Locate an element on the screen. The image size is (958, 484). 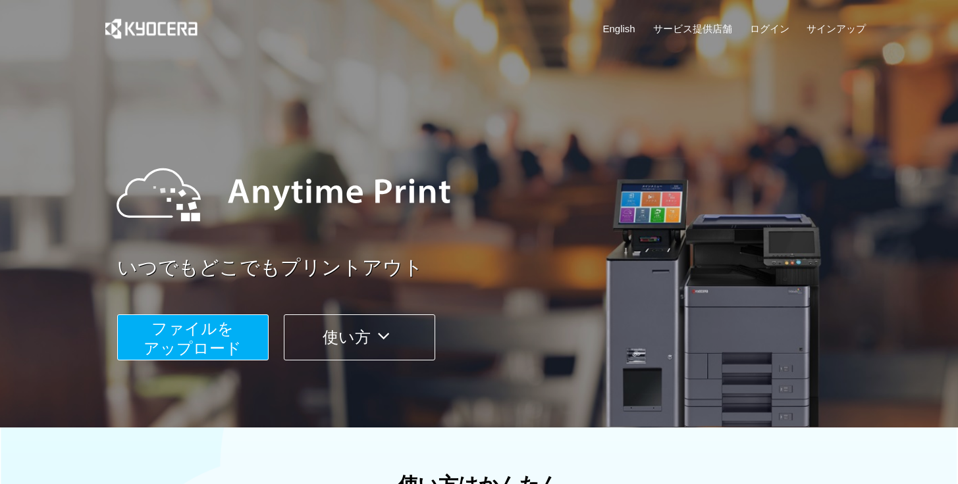
a: いつでもどこでもプリントアウト is located at coordinates (496, 268).